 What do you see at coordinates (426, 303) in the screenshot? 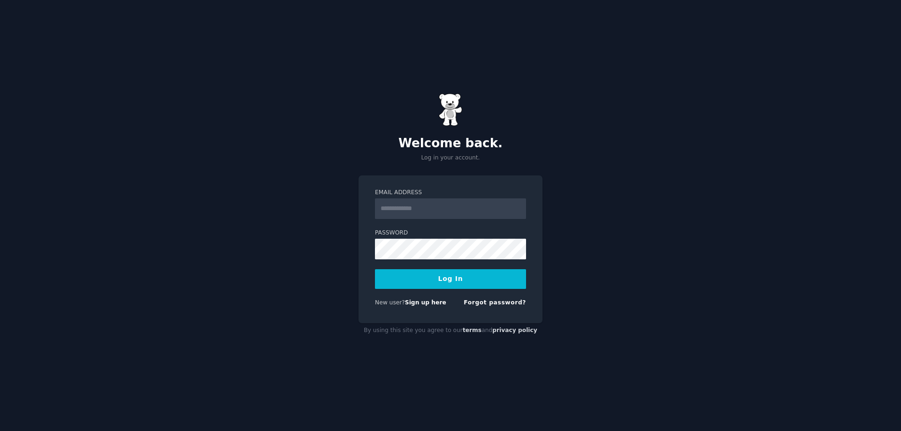
I see `a: Sign up here` at bounding box center [426, 303].